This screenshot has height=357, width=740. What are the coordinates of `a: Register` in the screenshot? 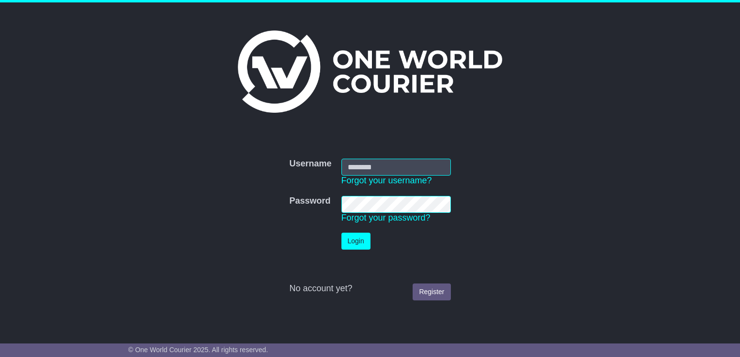 It's located at (431, 292).